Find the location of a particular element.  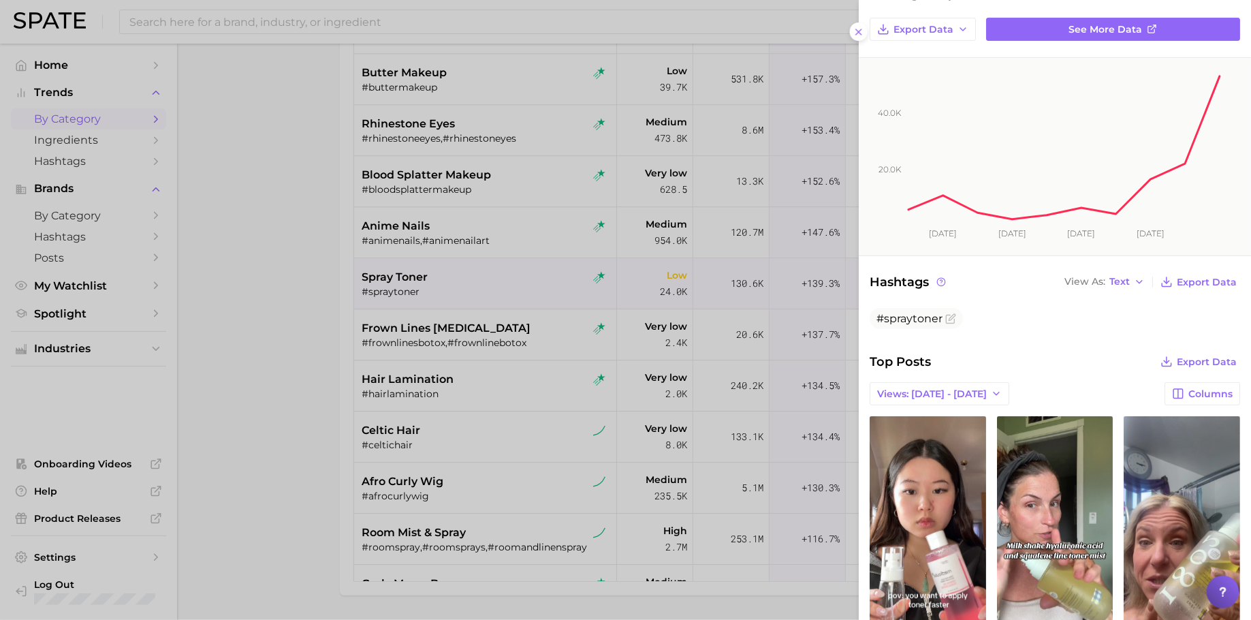

span: Top Posts is located at coordinates (900, 362).